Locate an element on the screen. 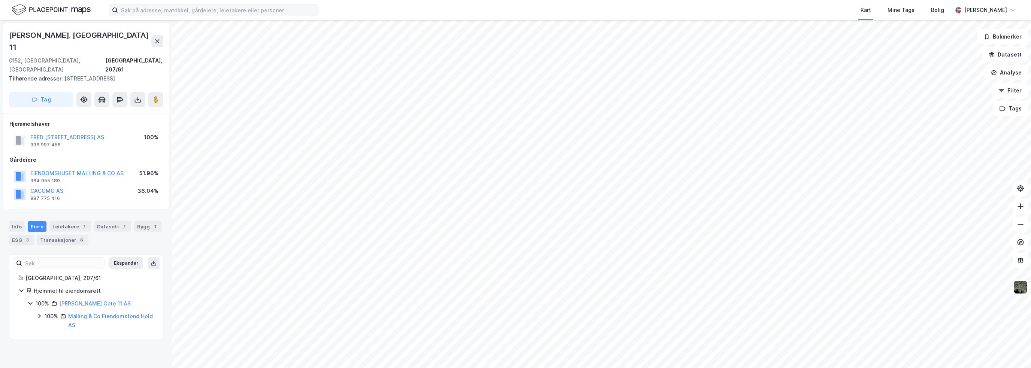 This screenshot has height=368, width=1031. img: logo.f888ab2527a4732fd821a326f86c7f29.svg is located at coordinates (51, 10).